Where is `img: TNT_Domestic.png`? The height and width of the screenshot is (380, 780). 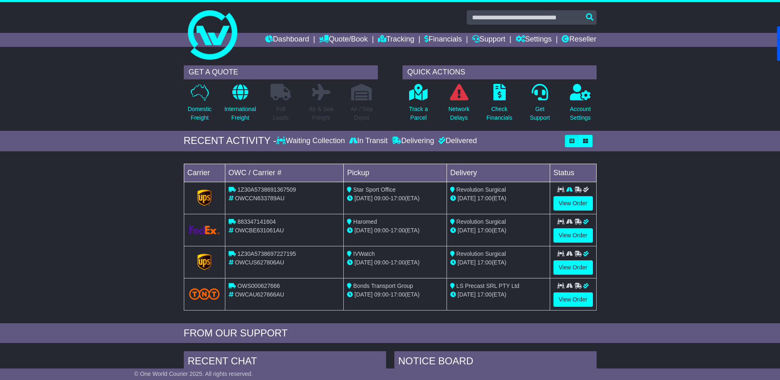
img: TNT_Domestic.png is located at coordinates (204, 293).